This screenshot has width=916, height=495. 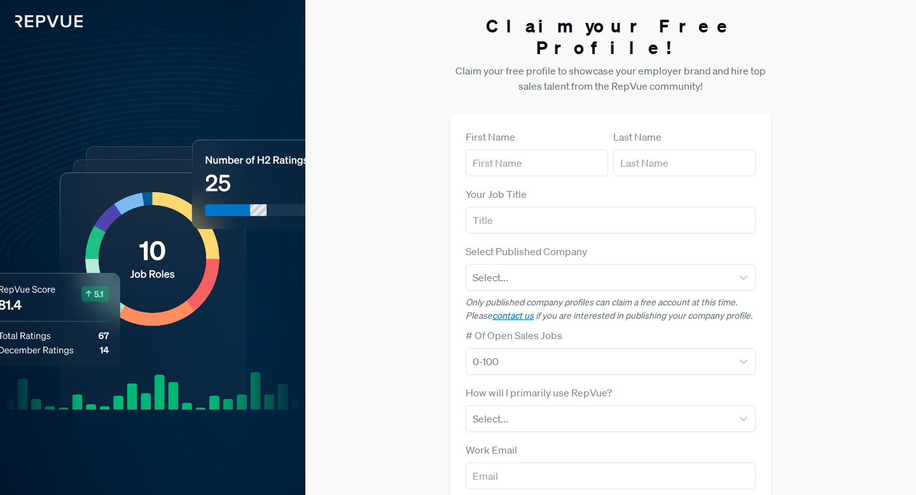 I want to click on label: Your Job Title, so click(x=496, y=194).